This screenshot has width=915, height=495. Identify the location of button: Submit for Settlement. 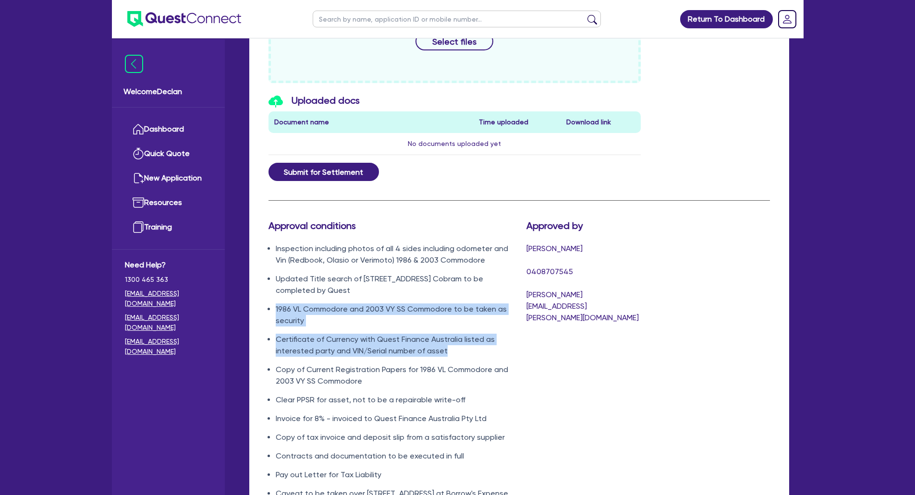
(324, 172).